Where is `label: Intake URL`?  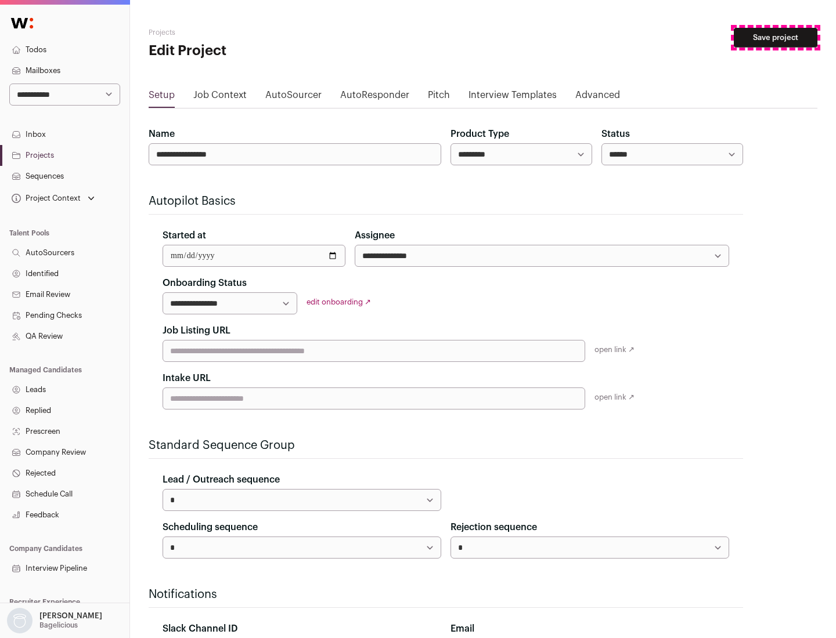
label: Intake URL is located at coordinates (186, 378).